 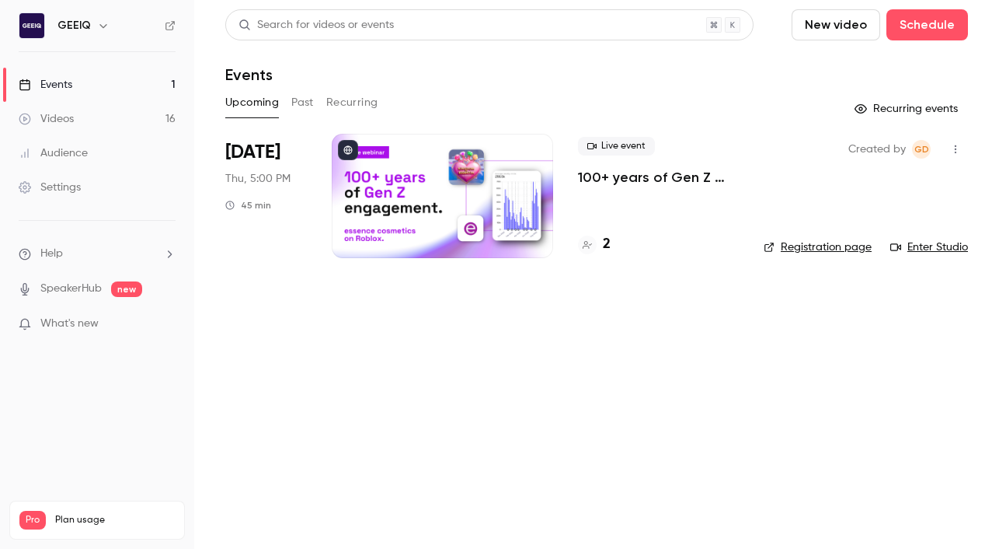 I want to click on button: Schedule, so click(x=927, y=25).